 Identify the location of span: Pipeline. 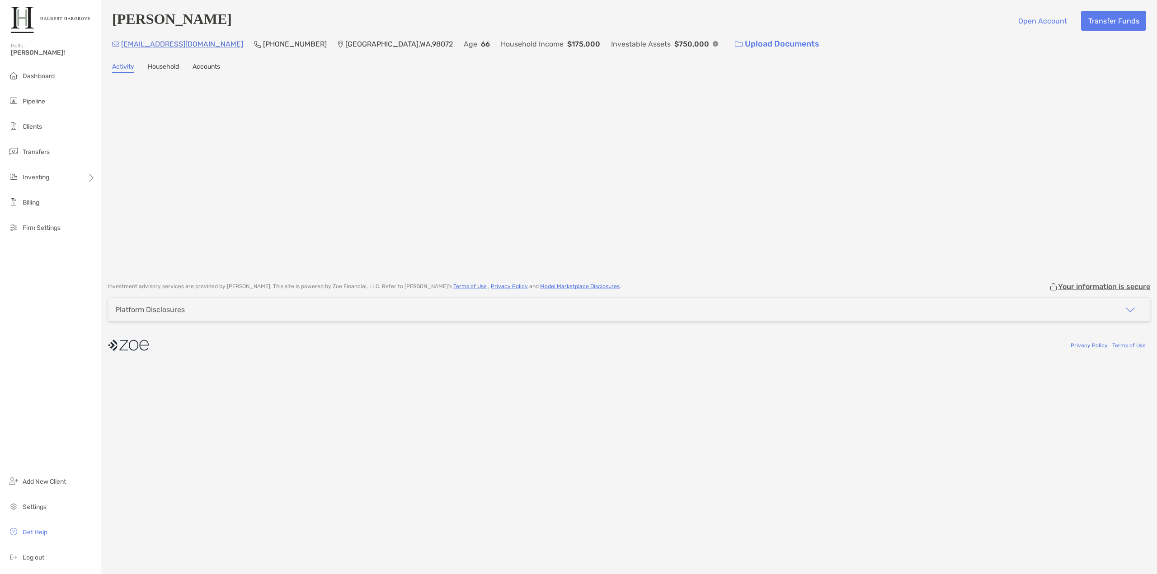
(34, 101).